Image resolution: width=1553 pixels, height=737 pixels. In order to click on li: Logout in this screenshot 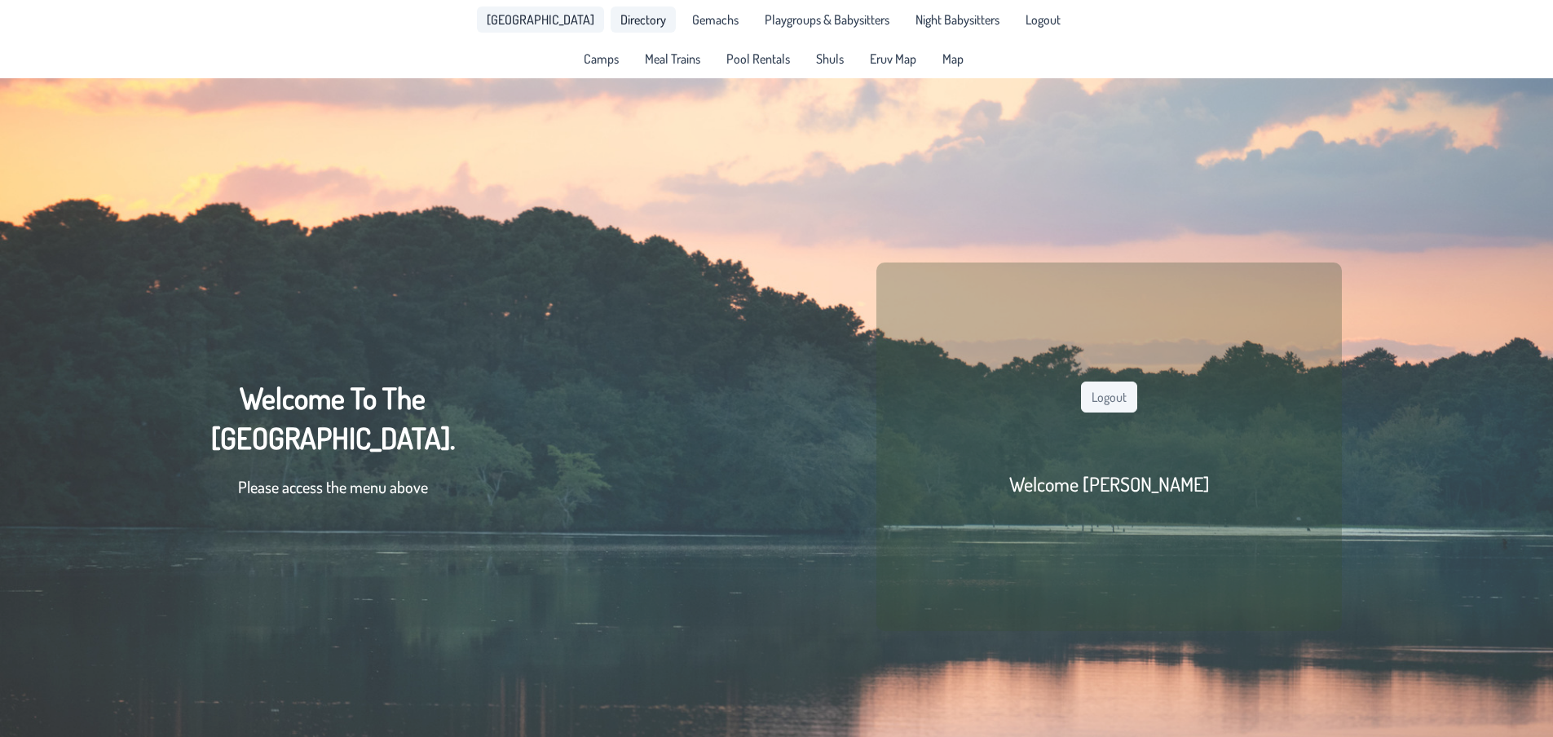, I will do `click(1043, 20)`.